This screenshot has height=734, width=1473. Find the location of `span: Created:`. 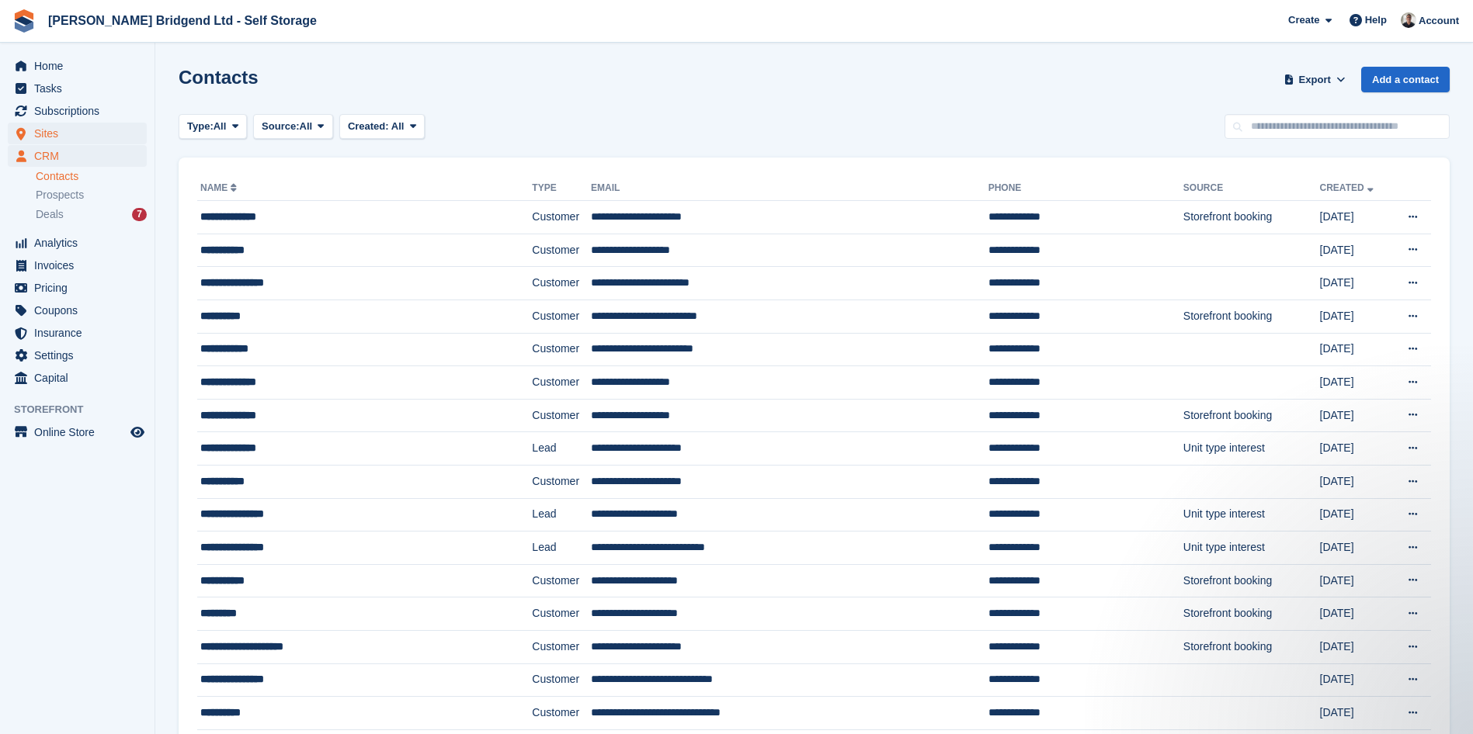

span: Created: is located at coordinates (368, 126).